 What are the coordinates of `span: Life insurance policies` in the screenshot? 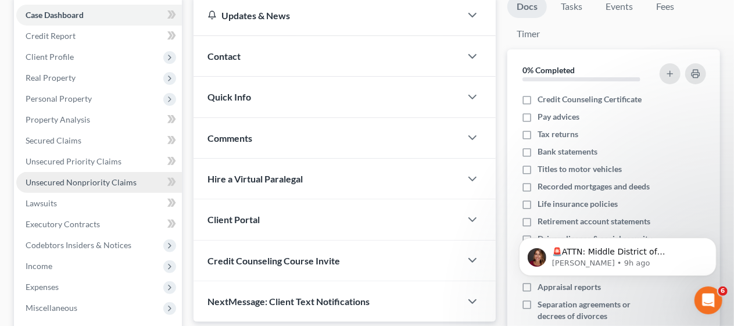 It's located at (577, 204).